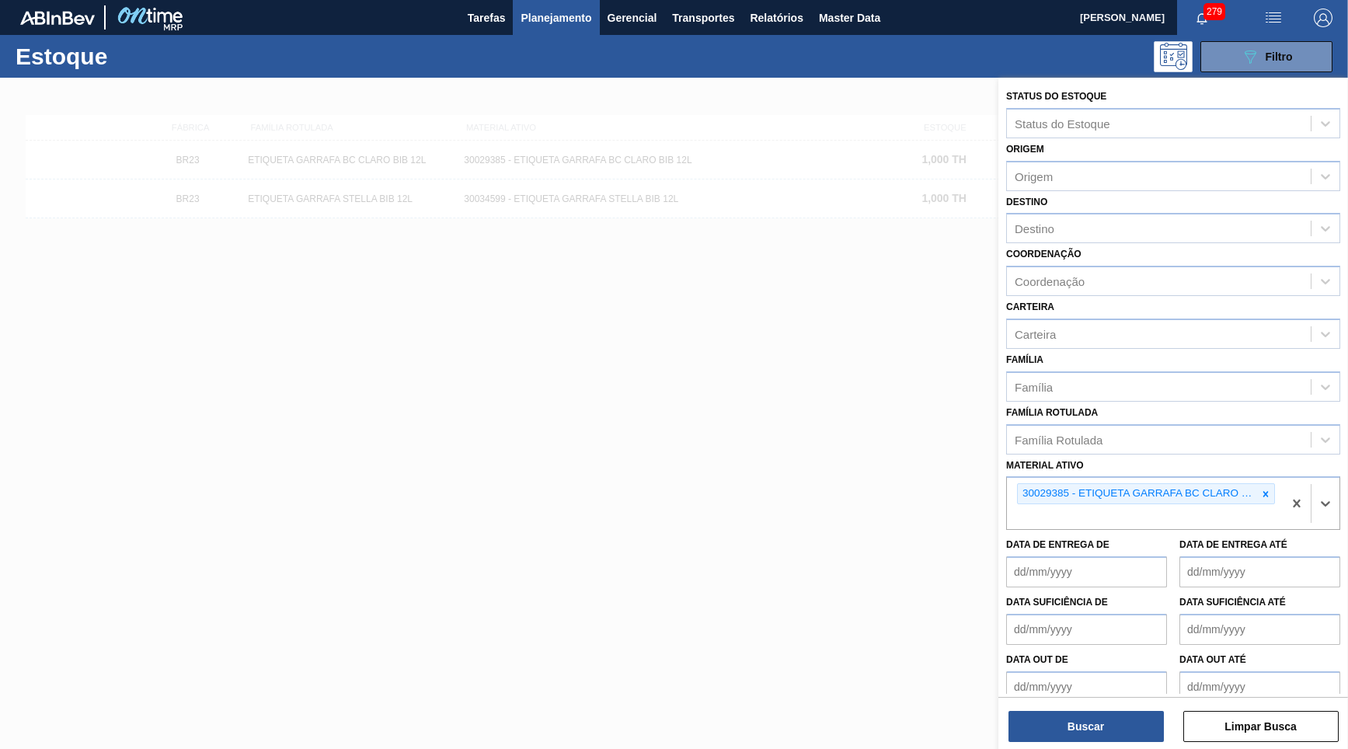  What do you see at coordinates (1057, 602) in the screenshot?
I see `label: Data suficiência de` at bounding box center [1057, 602].